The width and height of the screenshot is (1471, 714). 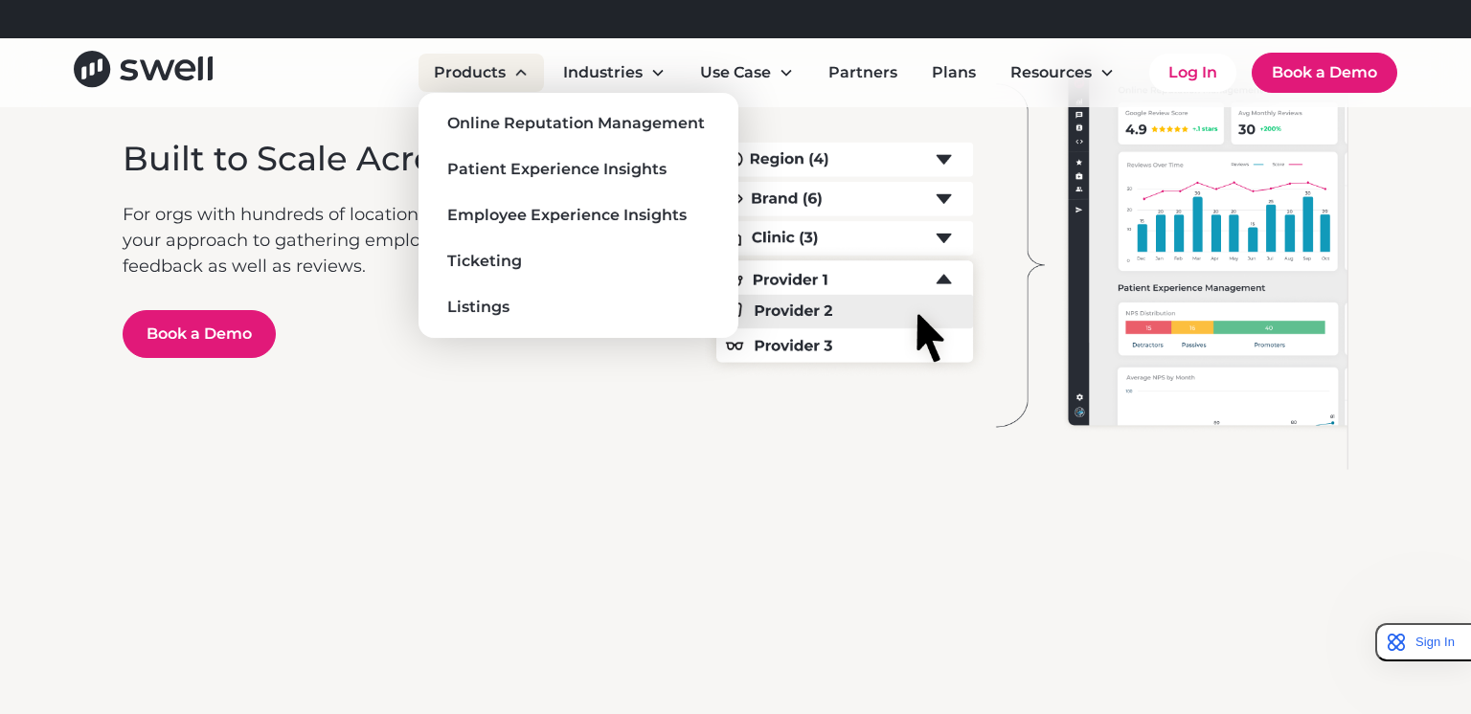 I want to click on a: home, so click(x=143, y=72).